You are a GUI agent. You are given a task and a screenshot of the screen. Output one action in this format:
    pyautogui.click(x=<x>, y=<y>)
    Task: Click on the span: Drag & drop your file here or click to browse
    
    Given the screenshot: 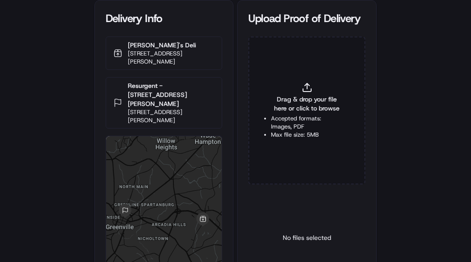 What is the action you would take?
    pyautogui.click(x=307, y=104)
    